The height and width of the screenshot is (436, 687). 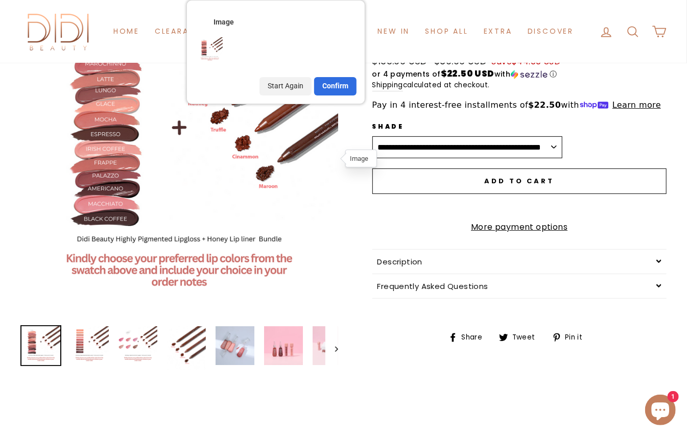 I want to click on a: New in, so click(x=394, y=31).